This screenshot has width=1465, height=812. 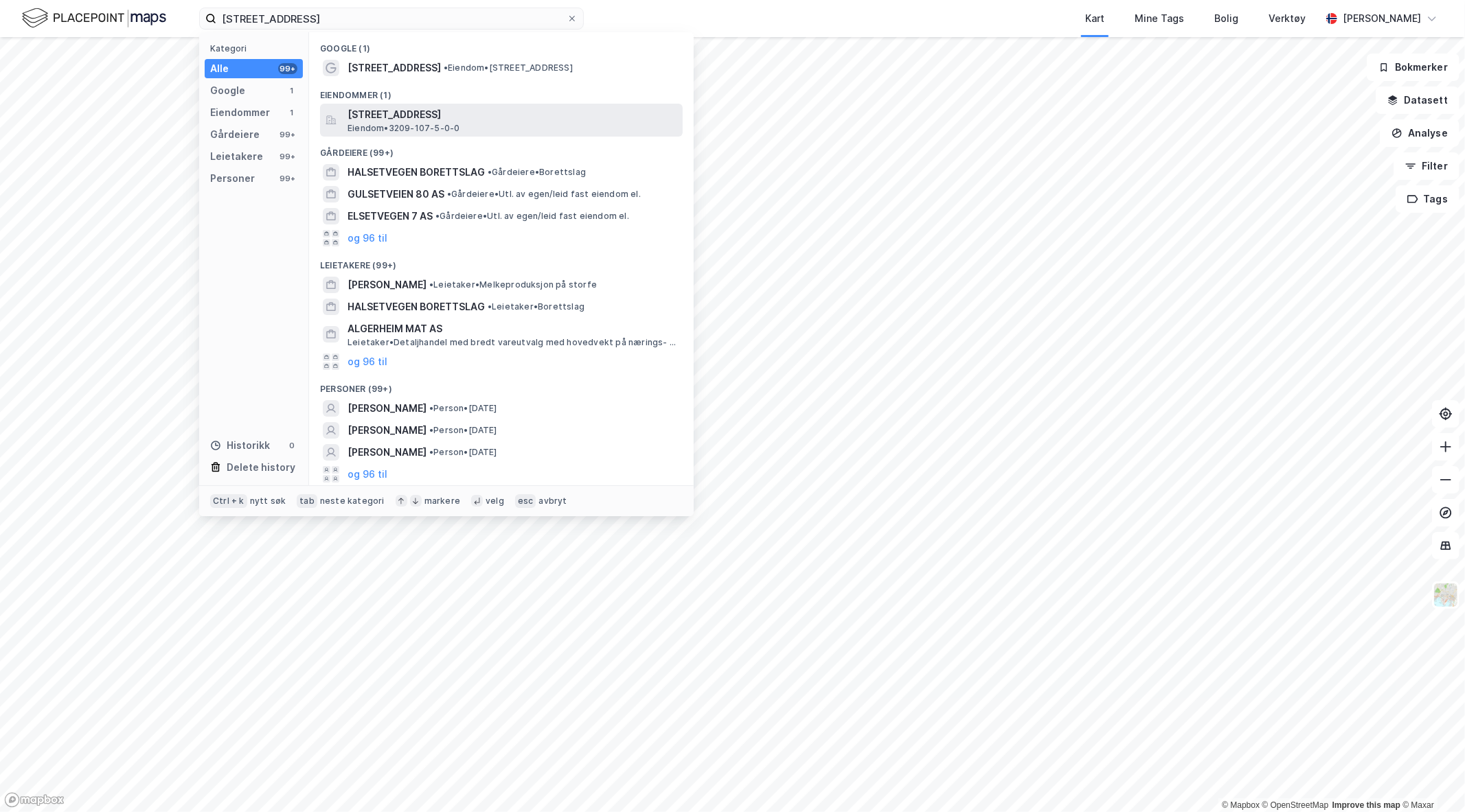 I want to click on button: Bokmerker, so click(x=1413, y=67).